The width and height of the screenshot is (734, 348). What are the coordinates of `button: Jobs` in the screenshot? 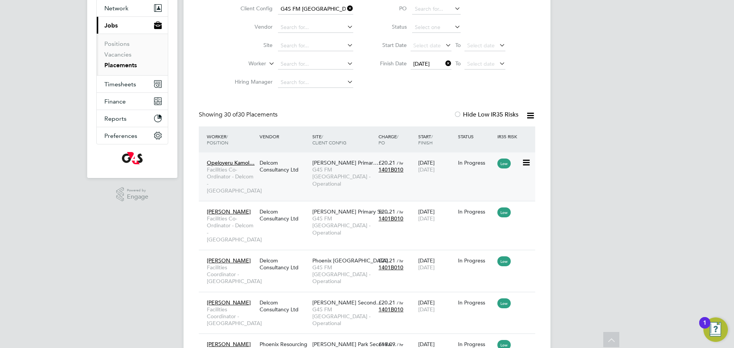 It's located at (132, 25).